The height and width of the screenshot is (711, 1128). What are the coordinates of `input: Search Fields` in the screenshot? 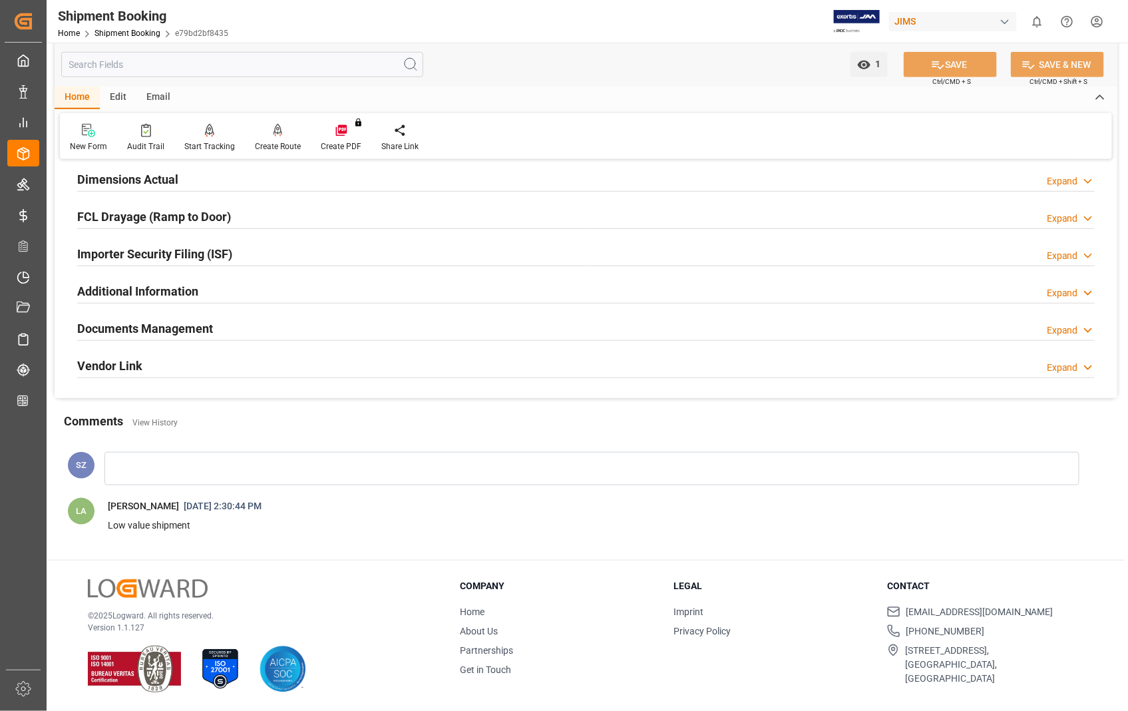 It's located at (242, 65).